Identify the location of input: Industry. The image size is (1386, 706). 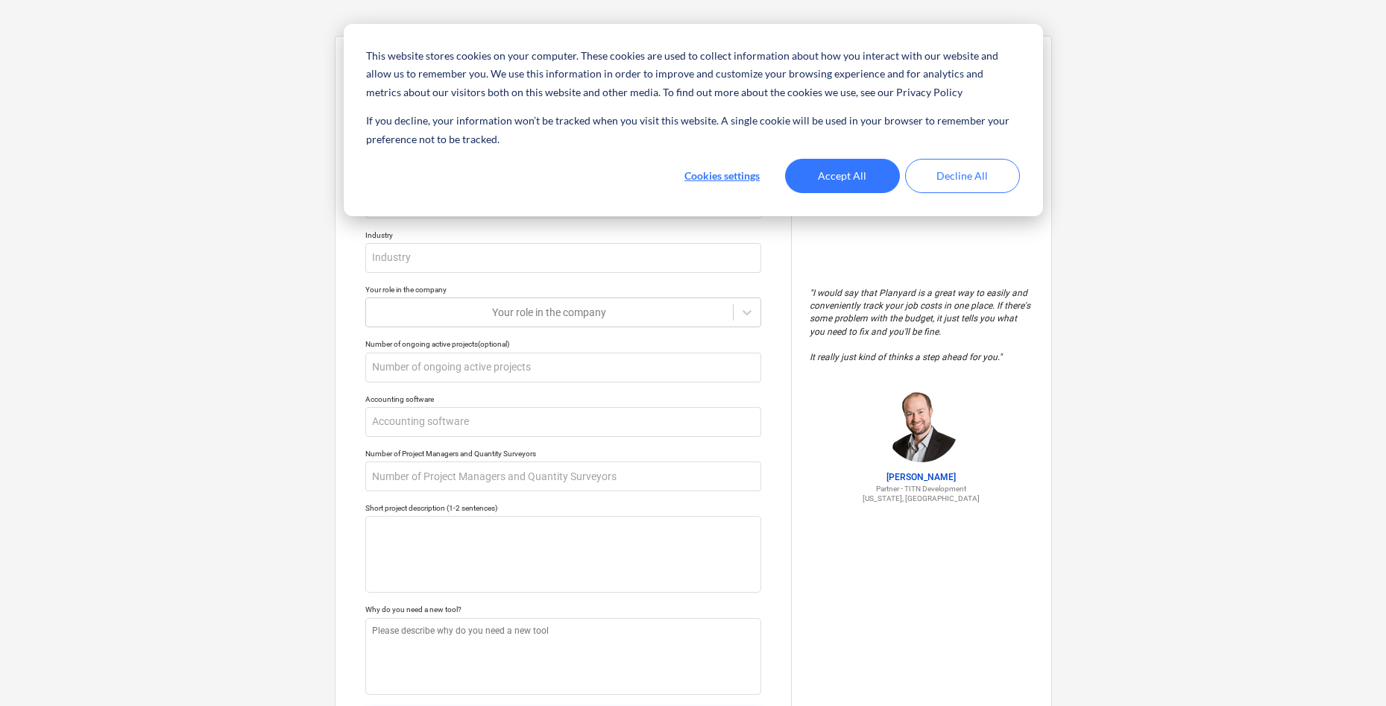
(563, 258).